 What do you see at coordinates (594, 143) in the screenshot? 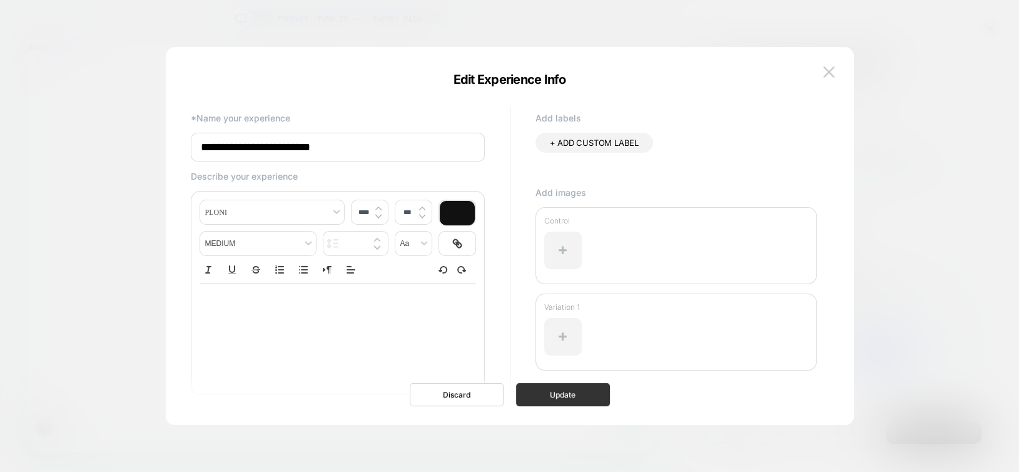
I see `span: + ADD CUSTOM LABEL` at bounding box center [594, 143].